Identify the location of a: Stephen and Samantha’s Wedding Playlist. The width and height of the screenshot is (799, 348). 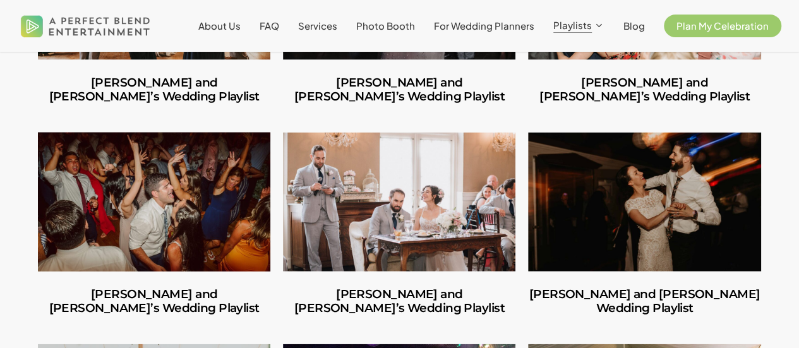
(154, 90).